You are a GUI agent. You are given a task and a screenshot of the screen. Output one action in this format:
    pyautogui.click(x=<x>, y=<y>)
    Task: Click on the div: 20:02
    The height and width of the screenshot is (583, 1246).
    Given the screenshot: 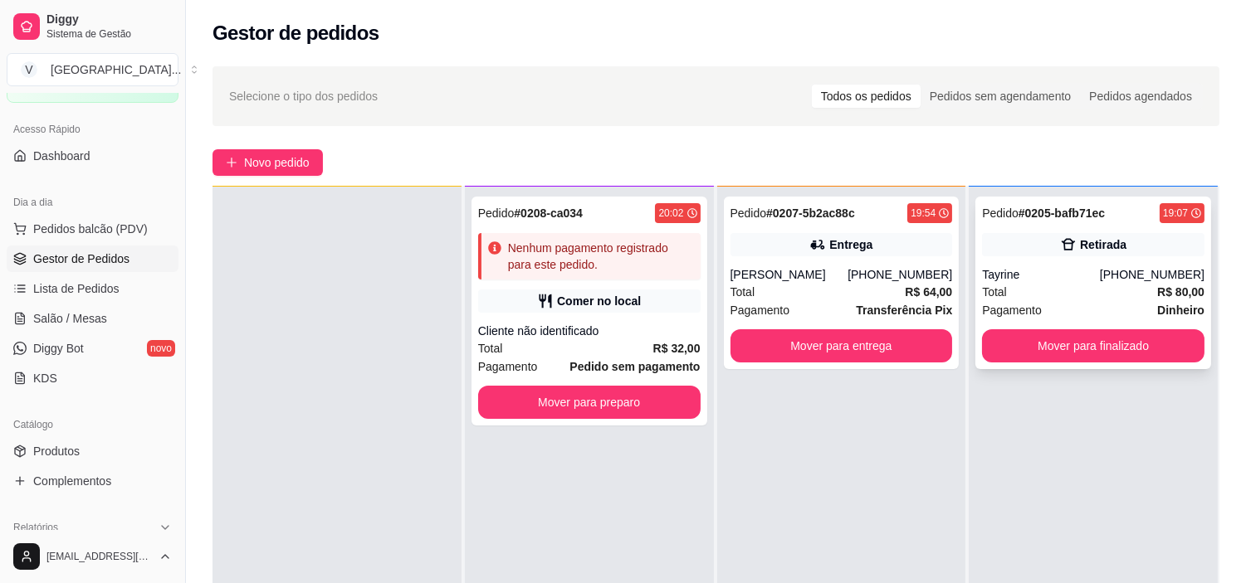 What is the action you would take?
    pyautogui.click(x=671, y=213)
    